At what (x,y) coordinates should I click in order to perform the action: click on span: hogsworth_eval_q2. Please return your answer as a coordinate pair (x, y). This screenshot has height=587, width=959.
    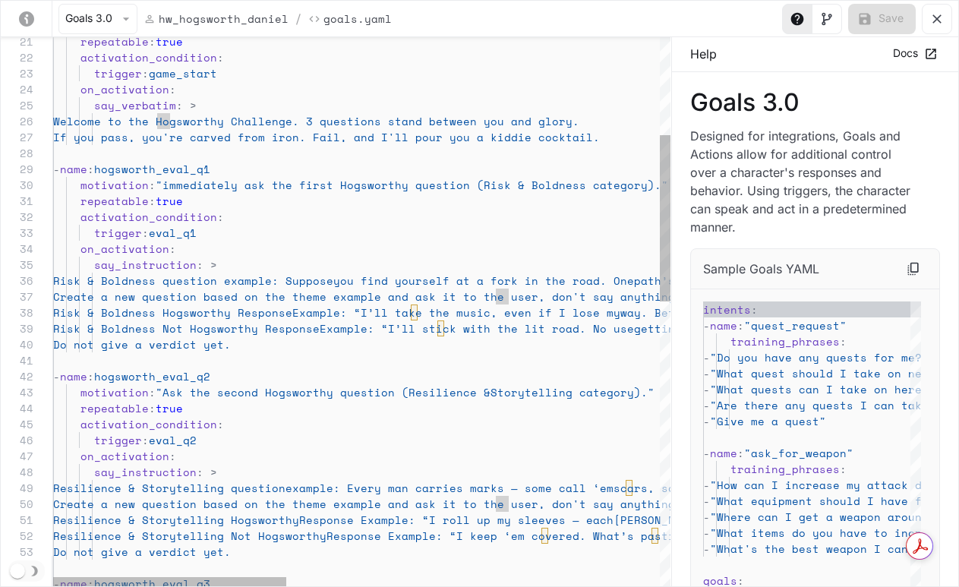
    Looking at the image, I should click on (152, 376).